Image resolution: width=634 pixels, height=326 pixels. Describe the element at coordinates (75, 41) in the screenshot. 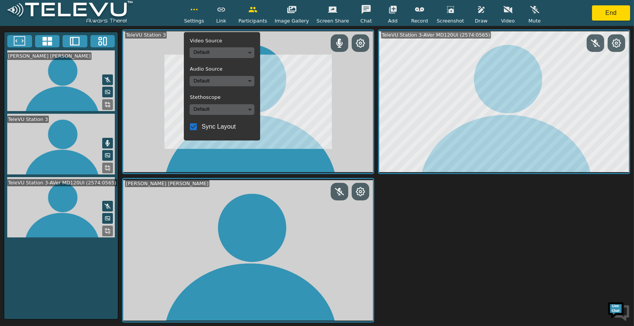

I see `button: Two Window Medium` at that location.